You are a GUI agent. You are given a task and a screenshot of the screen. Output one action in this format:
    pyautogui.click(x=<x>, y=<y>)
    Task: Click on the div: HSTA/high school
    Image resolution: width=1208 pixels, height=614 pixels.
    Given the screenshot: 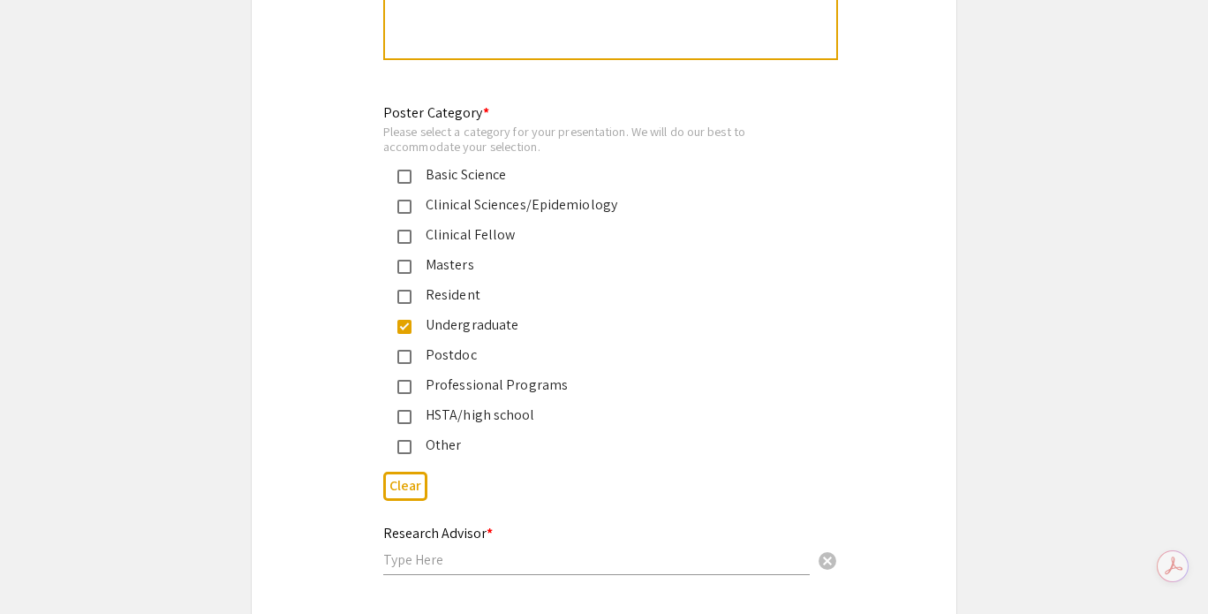 What is the action you would take?
    pyautogui.click(x=597, y=415)
    